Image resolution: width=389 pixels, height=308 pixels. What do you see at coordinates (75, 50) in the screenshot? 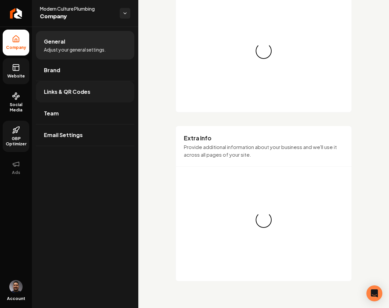
I see `span: Adjust your general settings.` at bounding box center [75, 50].